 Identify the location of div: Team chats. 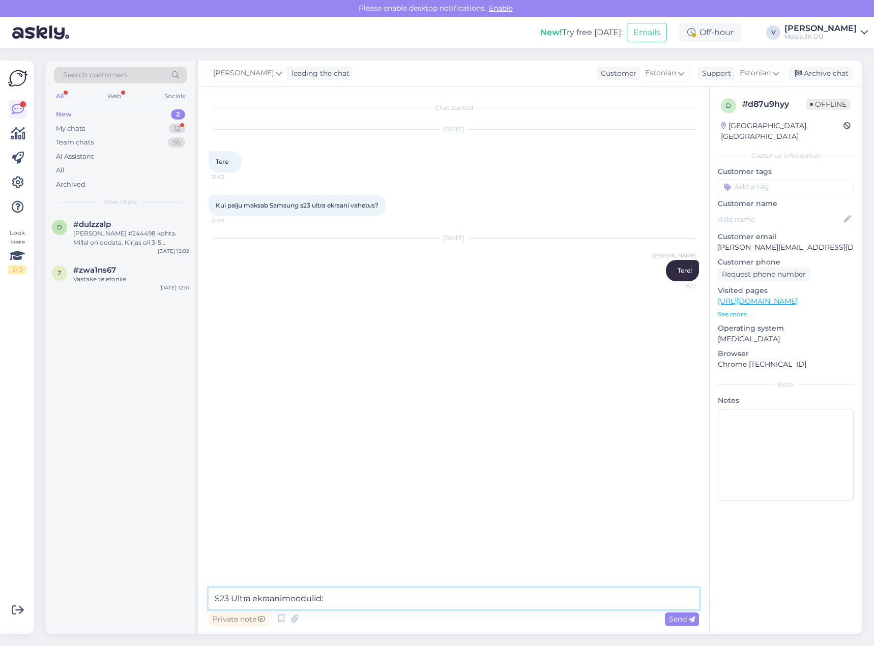
(75, 142).